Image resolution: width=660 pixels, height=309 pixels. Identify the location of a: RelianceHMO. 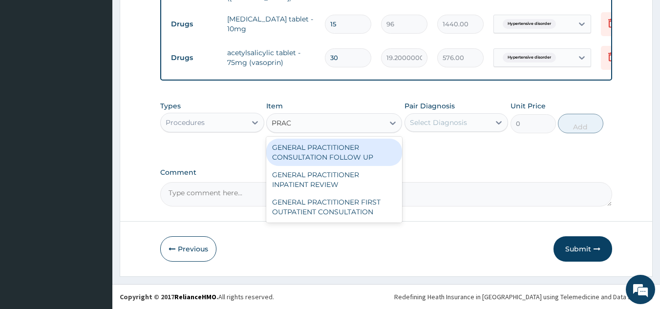
(195, 297).